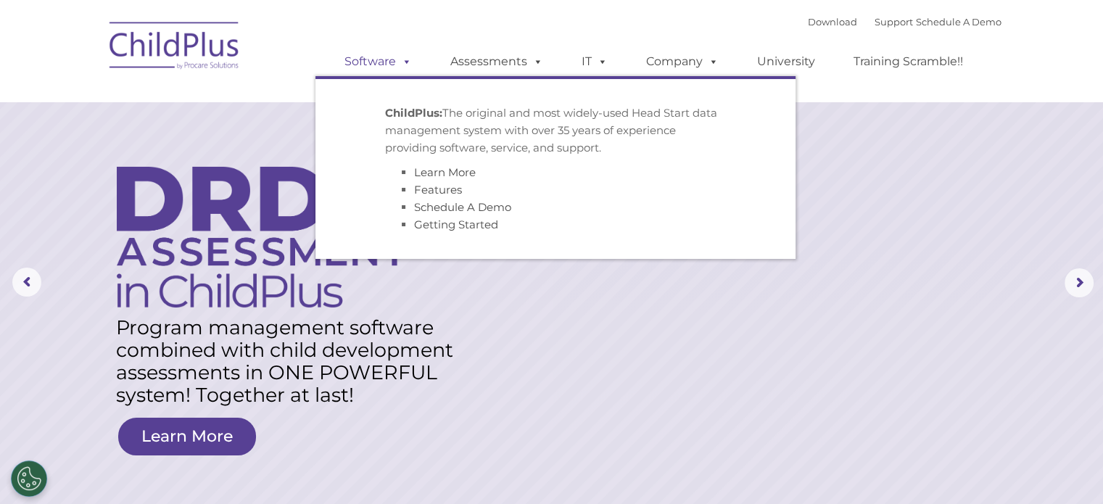 The image size is (1103, 504). I want to click on p: The original and most widely-used Head Start data management system with over 35 years of experie..., so click(555, 131).